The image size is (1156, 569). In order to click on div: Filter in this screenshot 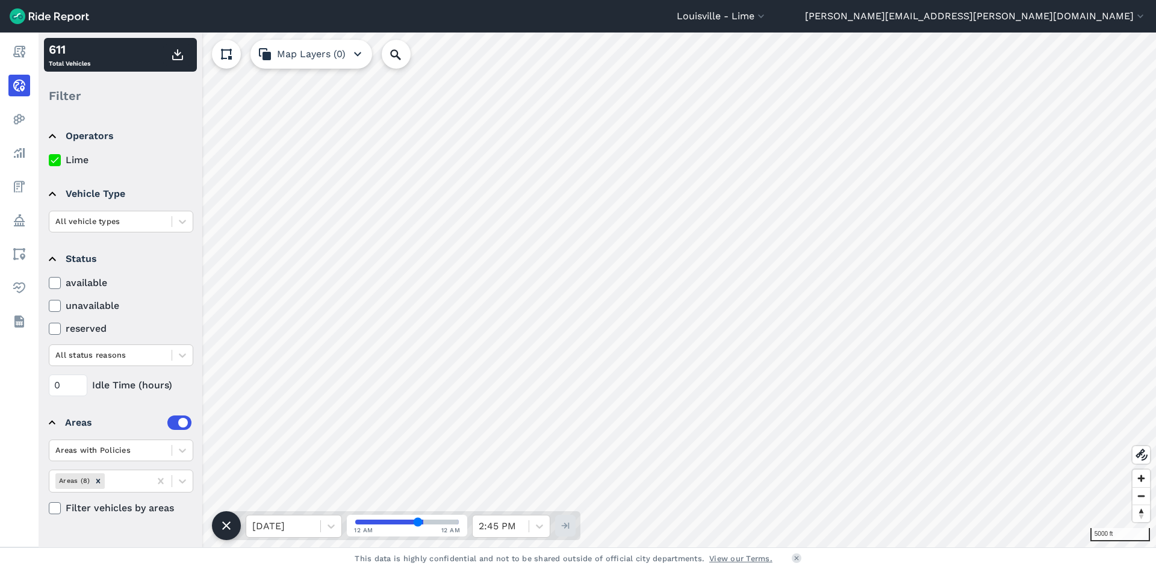, I will do `click(120, 96)`.